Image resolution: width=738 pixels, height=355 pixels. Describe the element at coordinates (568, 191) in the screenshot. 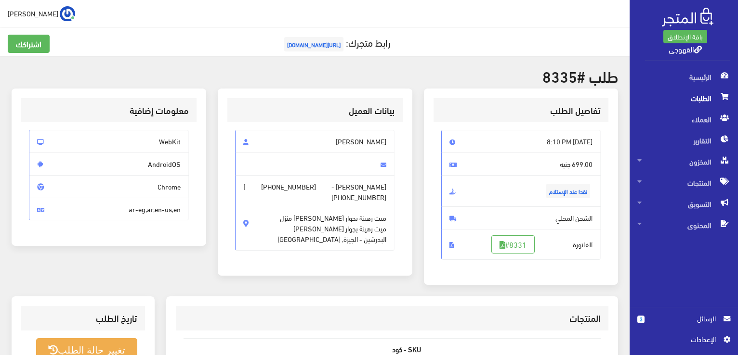

I see `span: نقدا عند الإستلام` at that location.